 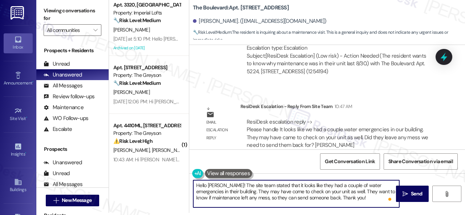 What do you see at coordinates (329, 36) in the screenshot?
I see `span: : The resident is inquiring about a maintenance visit. This is a general inquiry and does not ind...` at bounding box center [329, 36].